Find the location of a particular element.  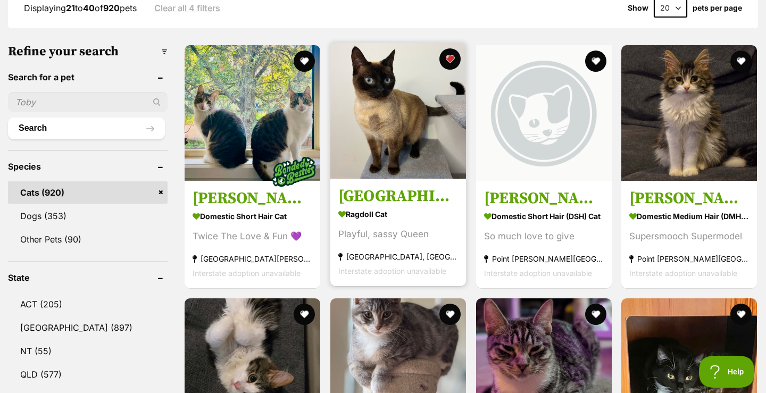

div: So much love to give is located at coordinates (543, 236).